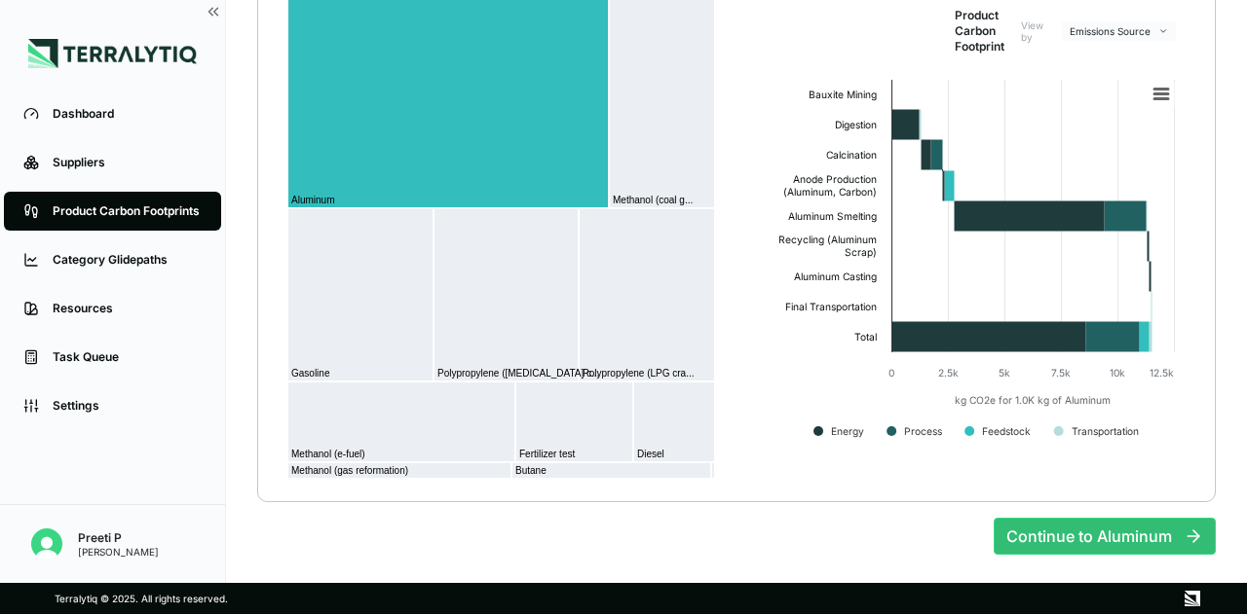  Describe the element at coordinates (127, 163) in the screenshot. I see `div: Suppliers` at that location.